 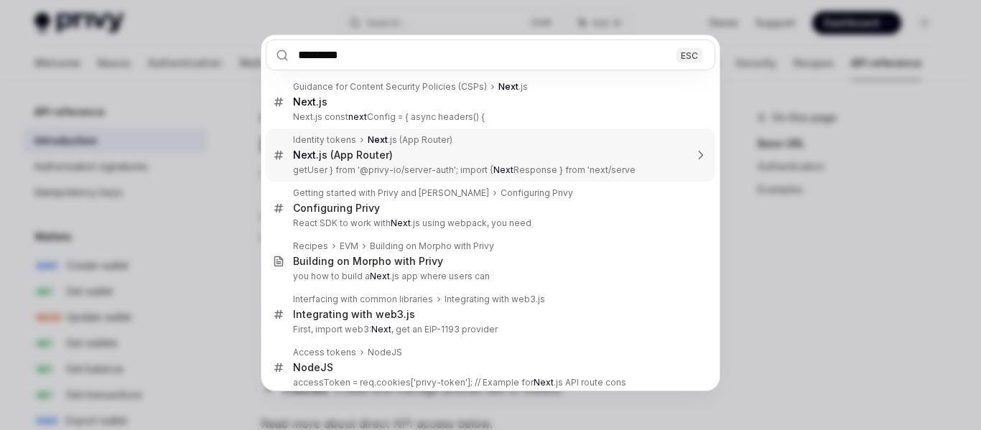 I want to click on p: First, import web3: , get an EIP-1193 provider, so click(x=489, y=330).